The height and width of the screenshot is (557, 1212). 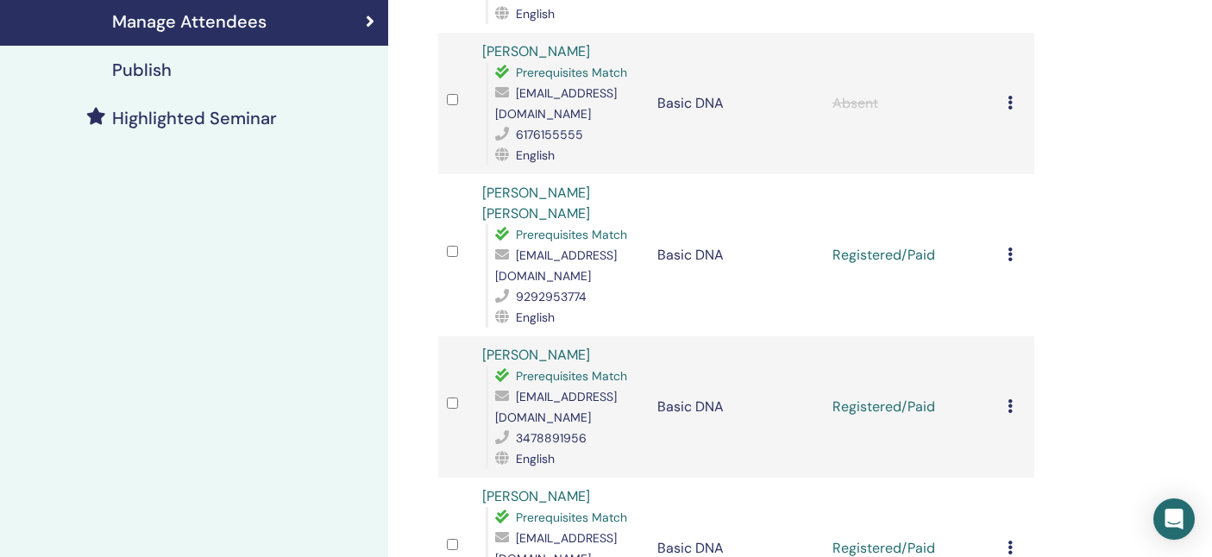 What do you see at coordinates (551, 297) in the screenshot?
I see `span: 9292953774` at bounding box center [551, 297].